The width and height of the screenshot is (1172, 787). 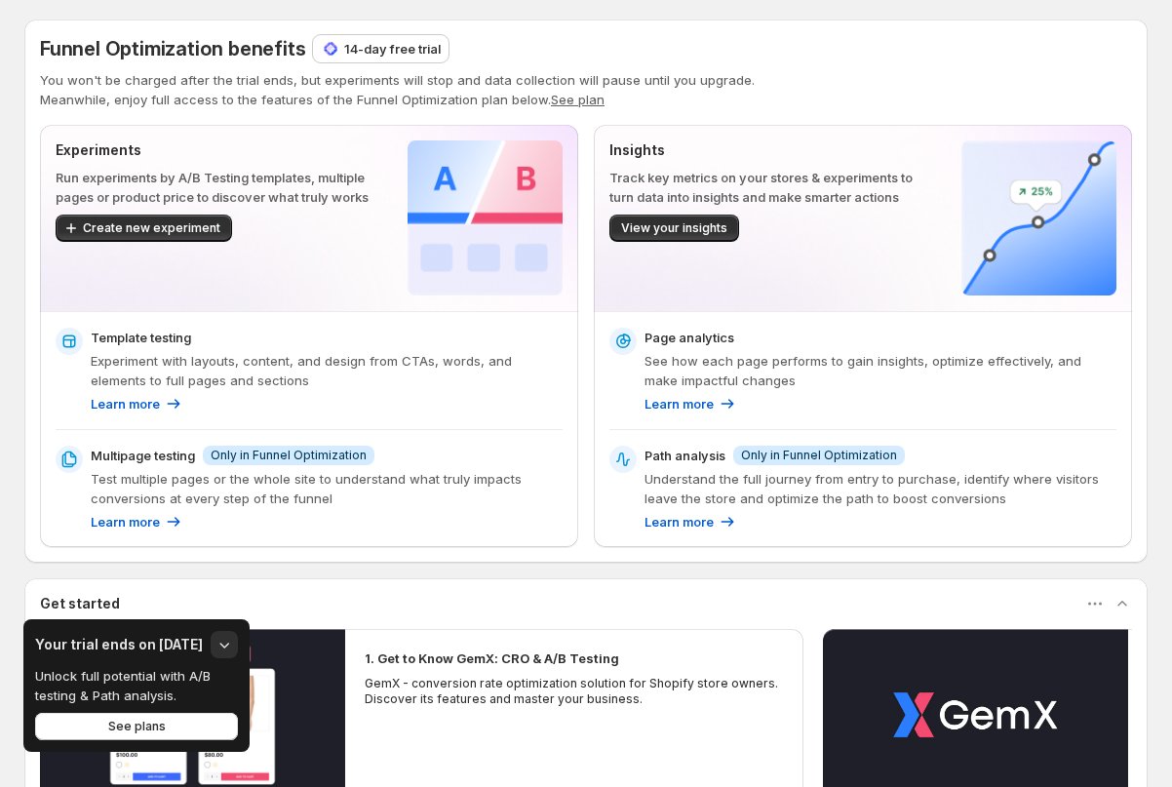 What do you see at coordinates (685, 455) in the screenshot?
I see `p: Path analysis` at bounding box center [685, 455].